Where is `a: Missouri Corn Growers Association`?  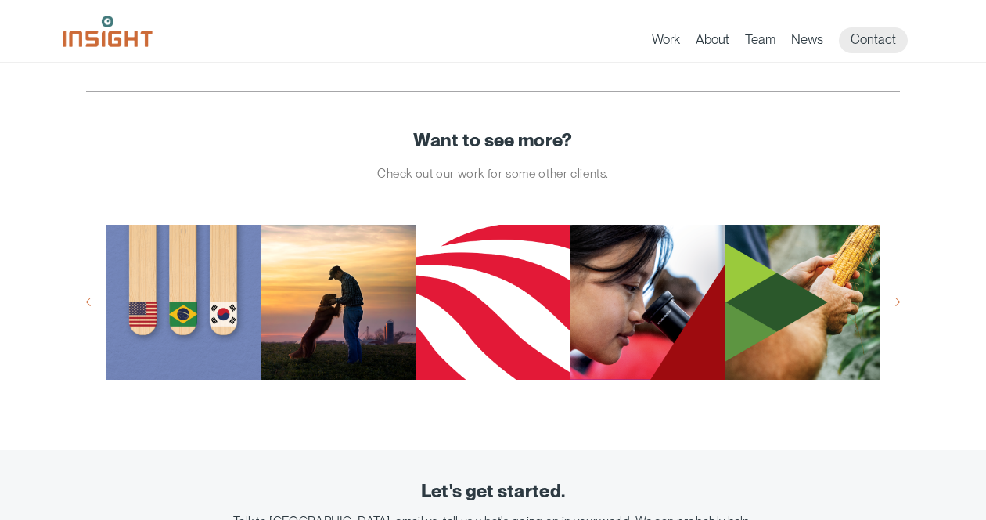
a: Missouri Corn Growers Association is located at coordinates (803, 302).